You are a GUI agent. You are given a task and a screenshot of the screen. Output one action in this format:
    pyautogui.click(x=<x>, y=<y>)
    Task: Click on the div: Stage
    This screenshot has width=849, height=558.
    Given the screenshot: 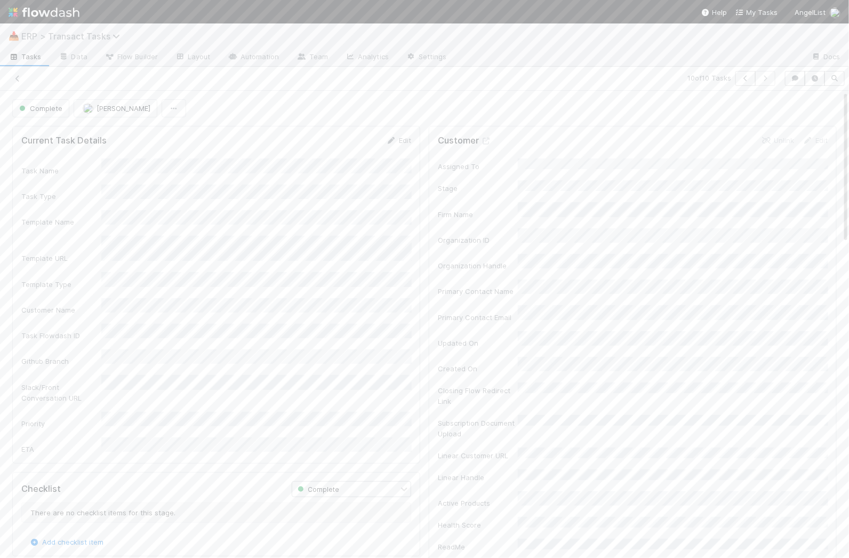 What is the action you would take?
    pyautogui.click(x=478, y=188)
    